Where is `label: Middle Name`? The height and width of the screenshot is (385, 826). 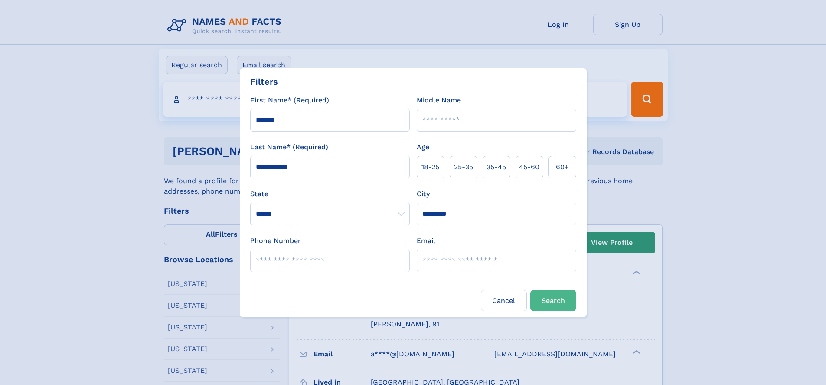 label: Middle Name is located at coordinates (439, 100).